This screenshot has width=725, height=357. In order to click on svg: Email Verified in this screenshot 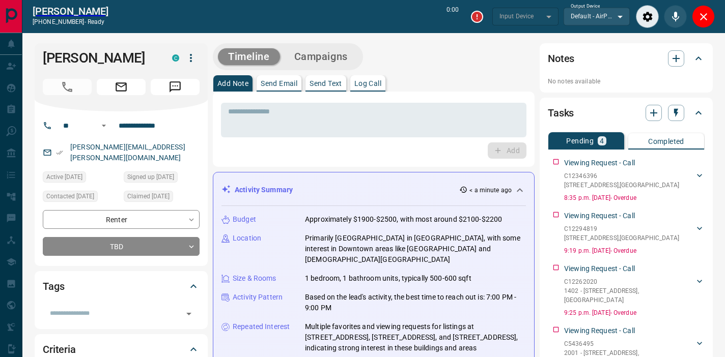, I will do `click(60, 153)`.